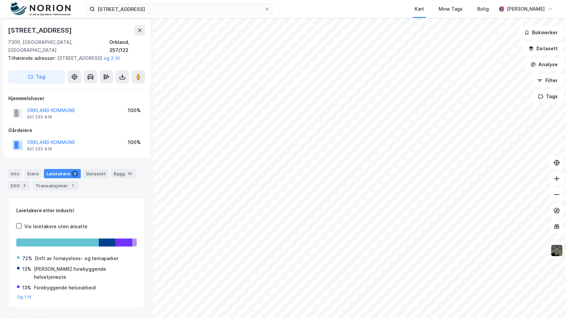 The height and width of the screenshot is (318, 566). I want to click on div: Bolig, so click(483, 9).